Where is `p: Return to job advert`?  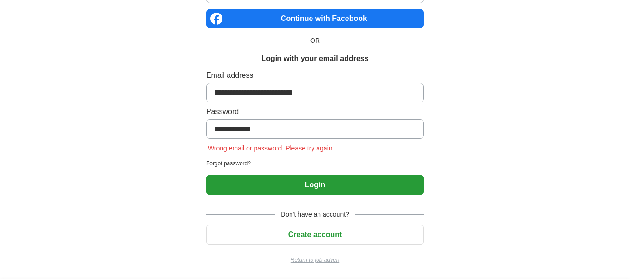 p: Return to job advert is located at coordinates (315, 260).